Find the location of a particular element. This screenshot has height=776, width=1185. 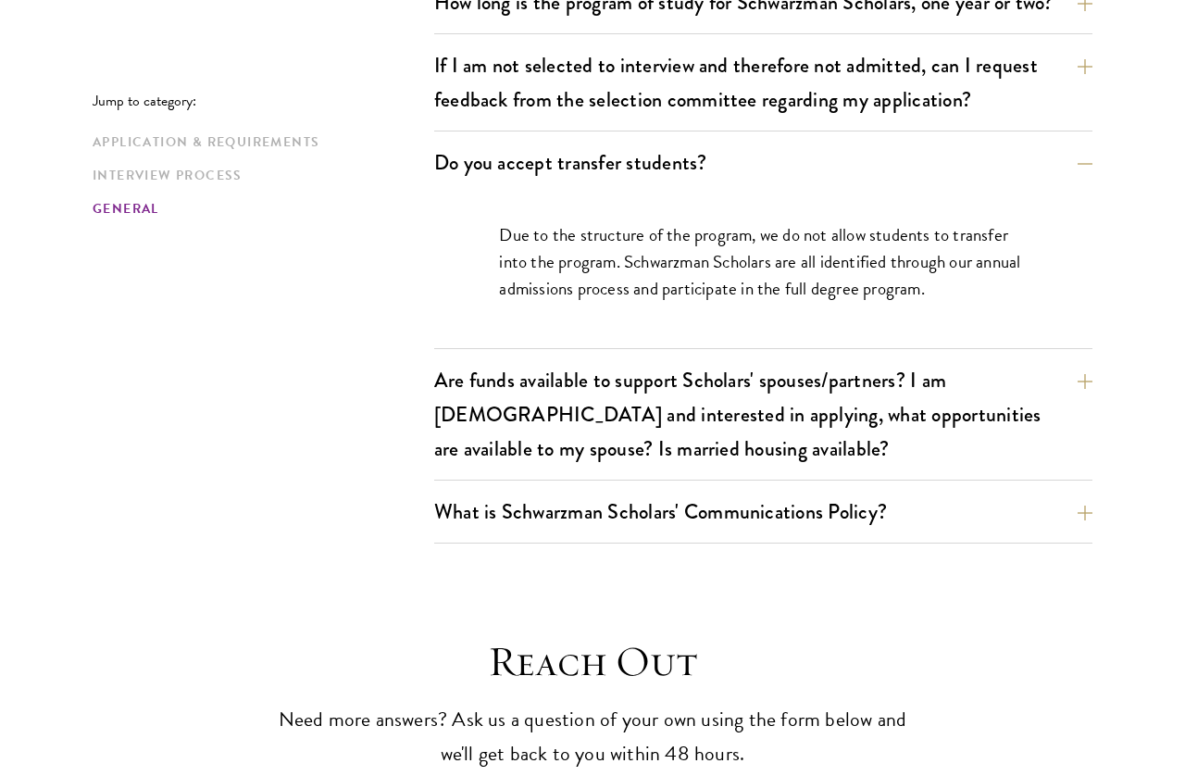

button: If I am not selected to interview and therefore not admitted, can I request feedback from the sel... is located at coordinates (763, 82).